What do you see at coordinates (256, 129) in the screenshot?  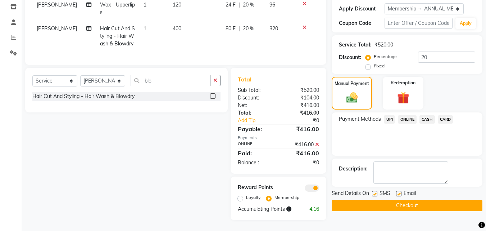 I see `div: Payable:` at bounding box center [256, 129].